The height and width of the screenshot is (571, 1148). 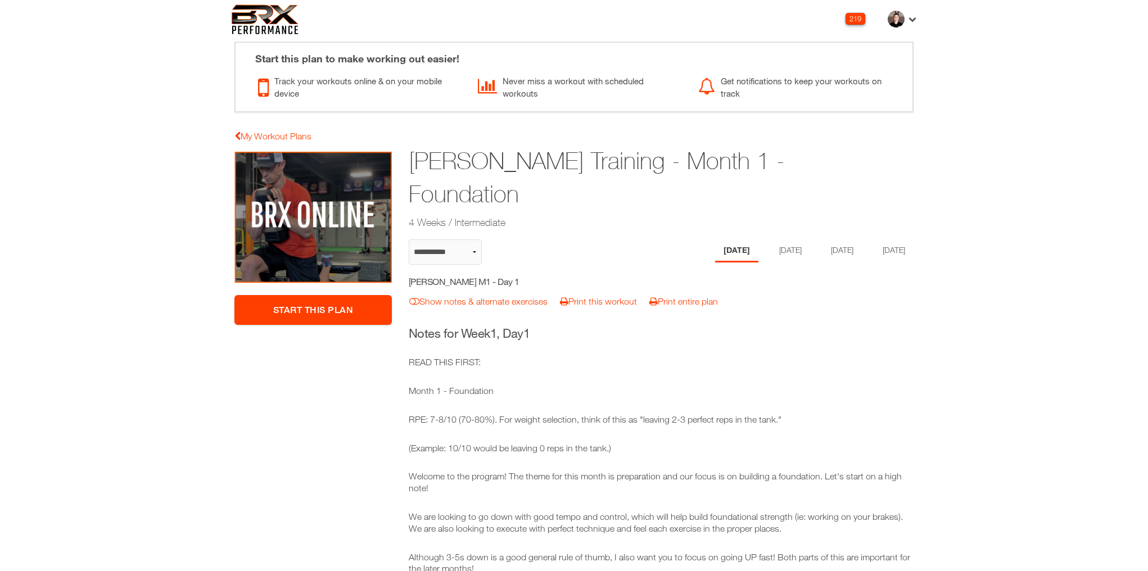 I want to click on img: Brendan Gaska Training - Month 1 - Foundation, so click(x=313, y=218).